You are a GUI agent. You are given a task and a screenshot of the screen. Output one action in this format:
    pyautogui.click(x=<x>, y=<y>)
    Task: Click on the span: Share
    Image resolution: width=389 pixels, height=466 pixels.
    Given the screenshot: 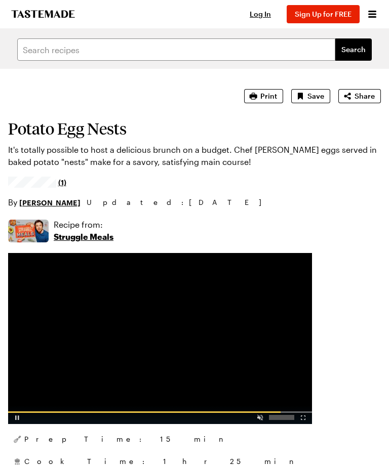 What is the action you would take?
    pyautogui.click(x=364, y=96)
    